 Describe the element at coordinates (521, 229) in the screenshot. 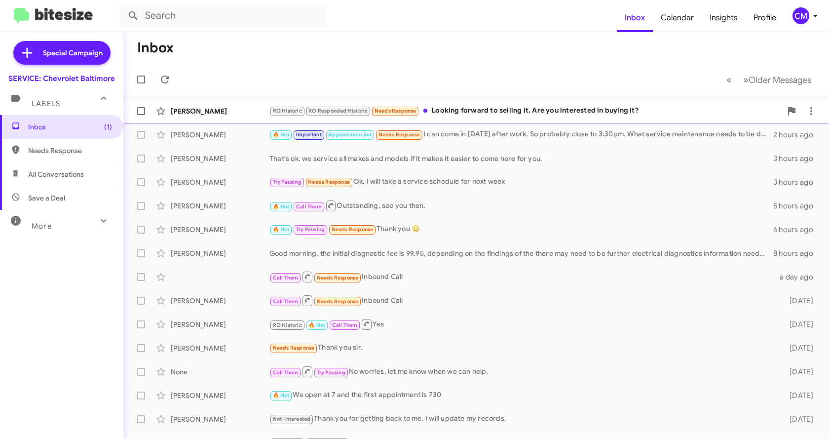

I see `div: Thank you 😊` at that location.